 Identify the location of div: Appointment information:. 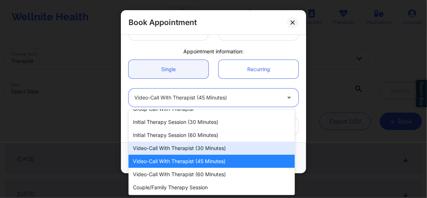
(214, 52).